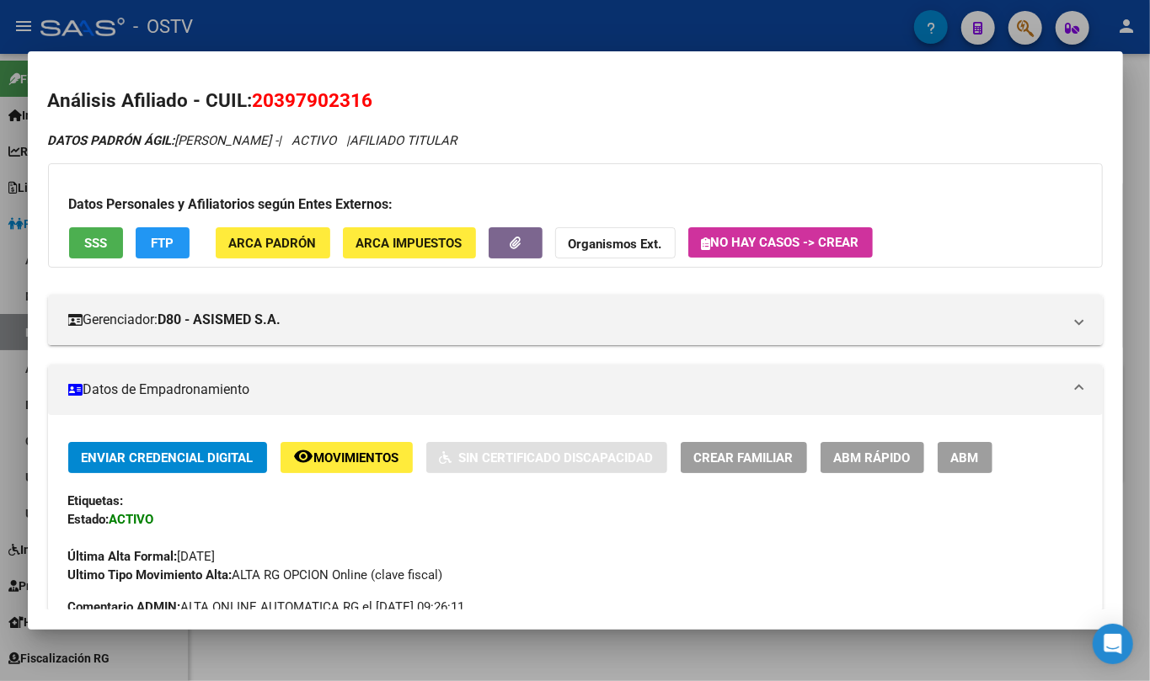  What do you see at coordinates (273, 243) in the screenshot?
I see `span: ARCA Padrón` at bounding box center [273, 243].